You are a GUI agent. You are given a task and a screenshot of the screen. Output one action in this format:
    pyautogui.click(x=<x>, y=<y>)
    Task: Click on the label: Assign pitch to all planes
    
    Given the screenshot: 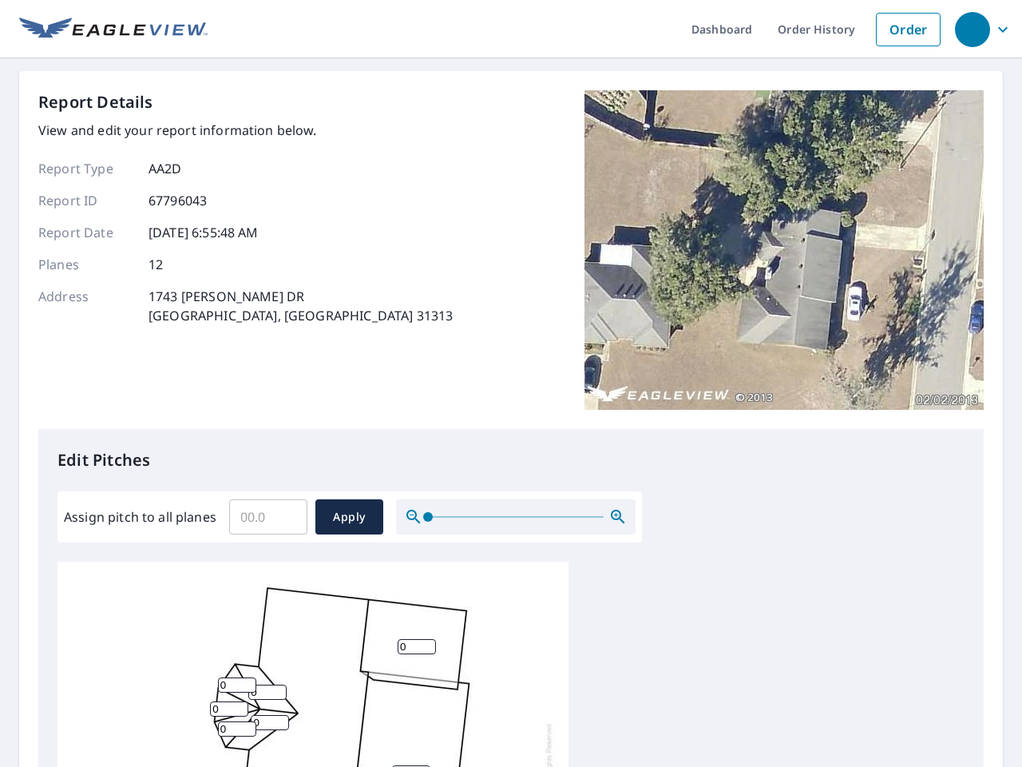 What is the action you would take?
    pyautogui.click(x=140, y=517)
    